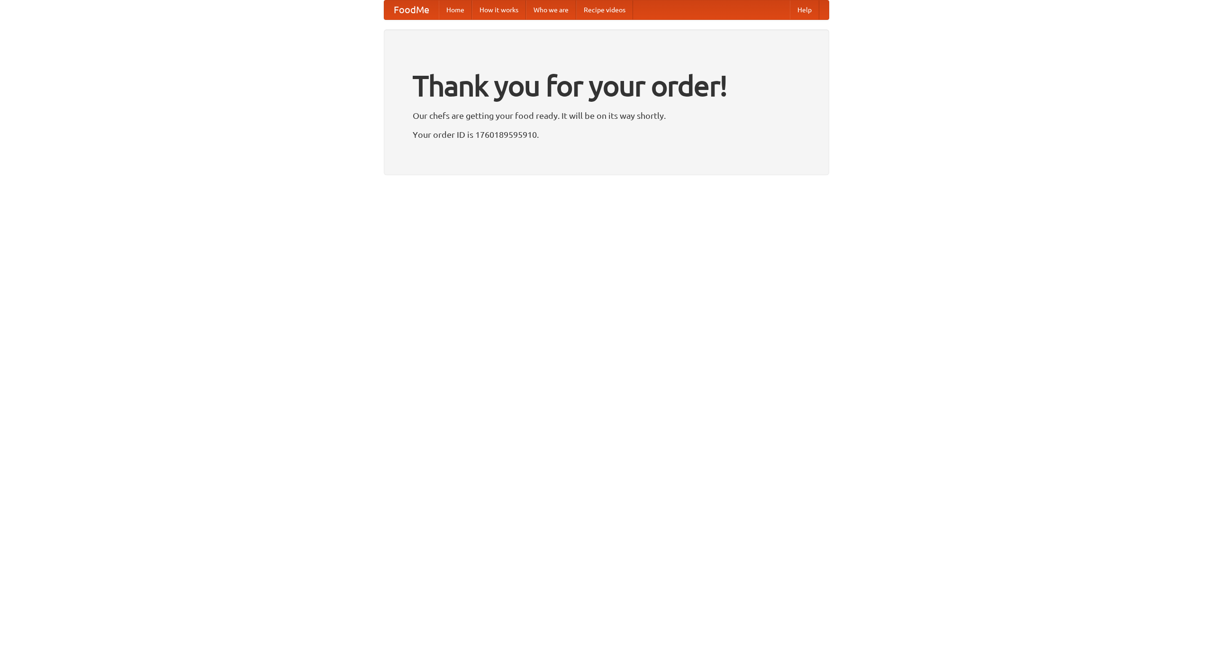 The height and width of the screenshot is (670, 1213). What do you see at coordinates (551, 10) in the screenshot?
I see `a: Who we are` at bounding box center [551, 10].